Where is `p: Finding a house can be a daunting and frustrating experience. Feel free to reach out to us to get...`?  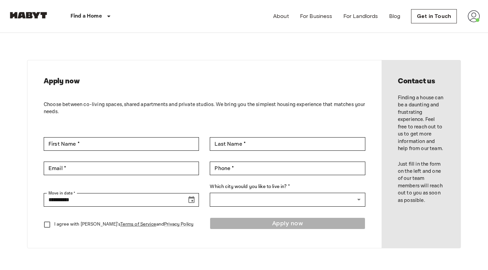
p: Finding a house can be a daunting and frustrating experience. Feel free to reach out to us to get... is located at coordinates (421, 123).